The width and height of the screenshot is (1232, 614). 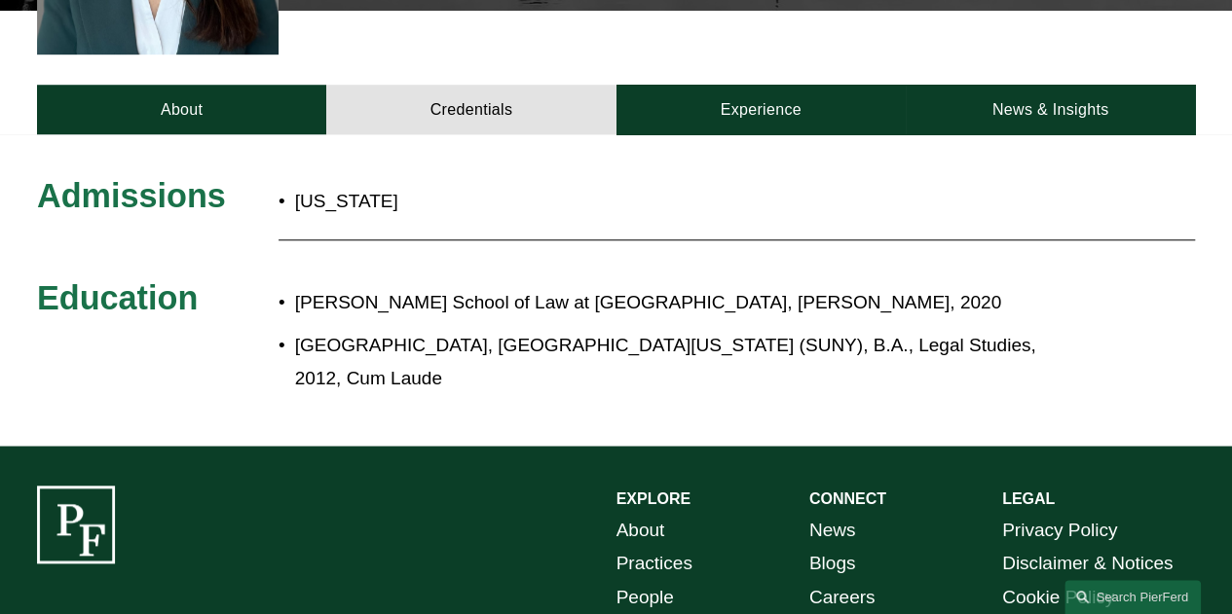 What do you see at coordinates (654, 564) in the screenshot?
I see `a: Practices` at bounding box center [654, 564].